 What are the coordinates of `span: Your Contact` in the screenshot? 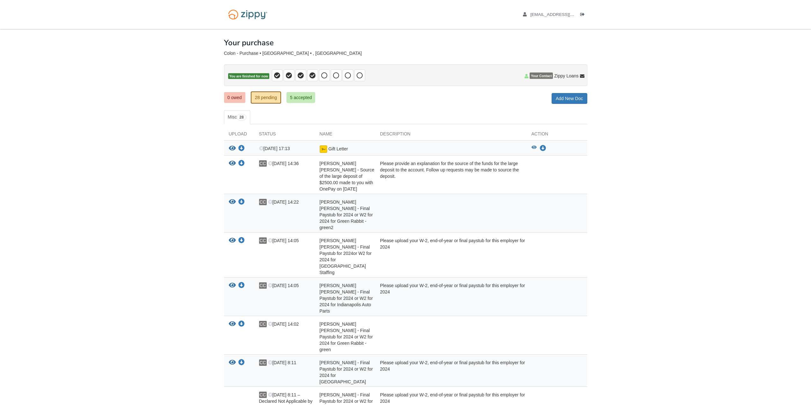 It's located at (541, 76).